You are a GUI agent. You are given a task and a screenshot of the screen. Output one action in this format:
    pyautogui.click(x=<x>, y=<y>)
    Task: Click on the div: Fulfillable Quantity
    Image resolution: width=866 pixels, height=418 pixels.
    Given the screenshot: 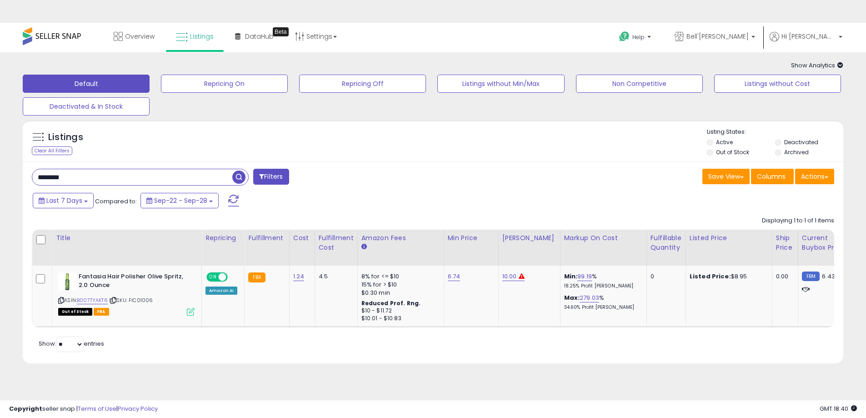 What is the action you would take?
    pyautogui.click(x=666, y=243)
    